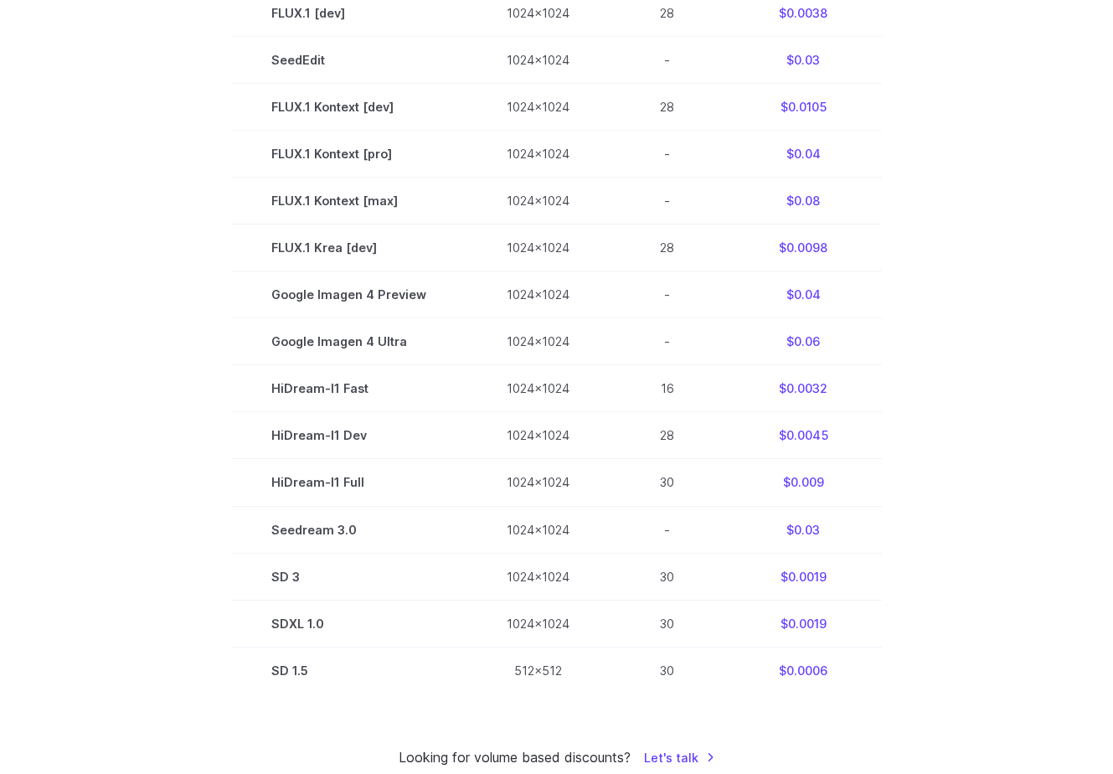 This screenshot has height=774, width=1113. What do you see at coordinates (348, 529) in the screenshot?
I see `td: Seedream 3.0` at bounding box center [348, 529].